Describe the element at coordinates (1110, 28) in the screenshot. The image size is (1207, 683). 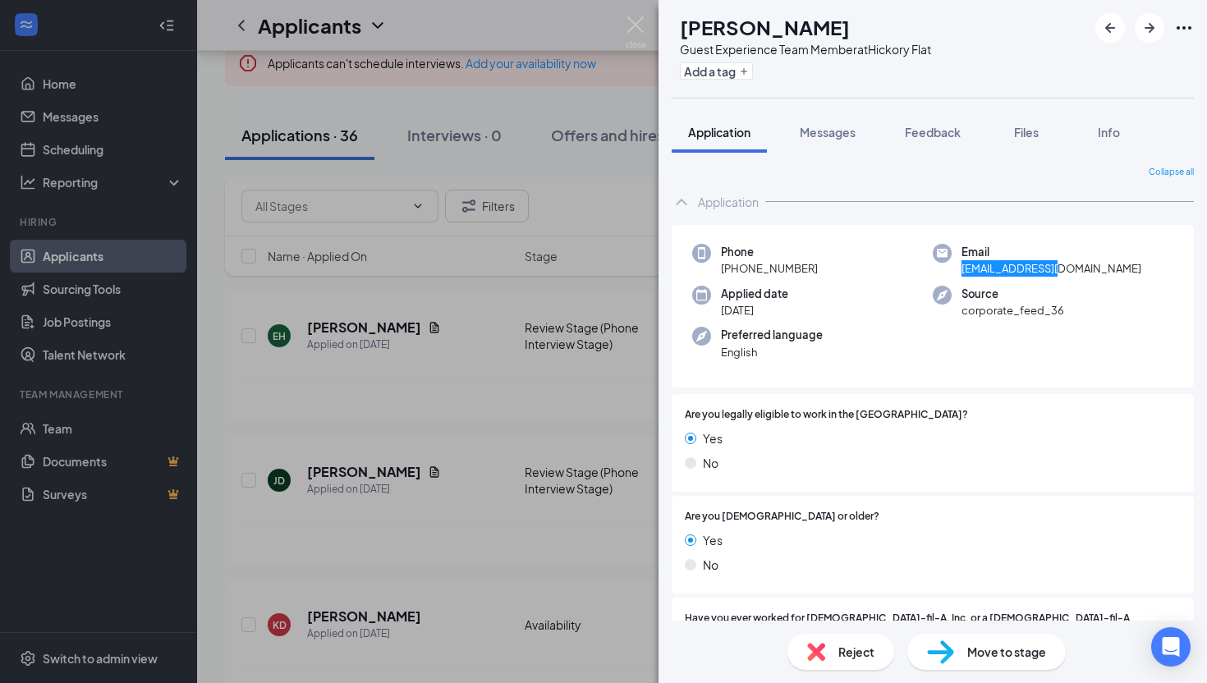
I see `button: ArrowLeftNew` at that location.